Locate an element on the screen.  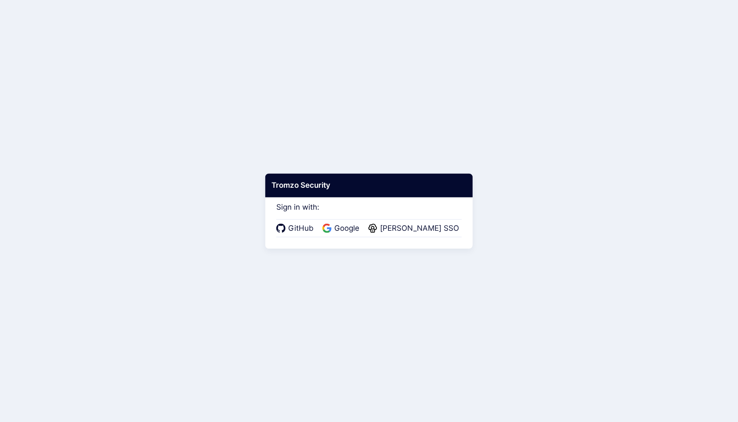
a: GitHub is located at coordinates (296, 229).